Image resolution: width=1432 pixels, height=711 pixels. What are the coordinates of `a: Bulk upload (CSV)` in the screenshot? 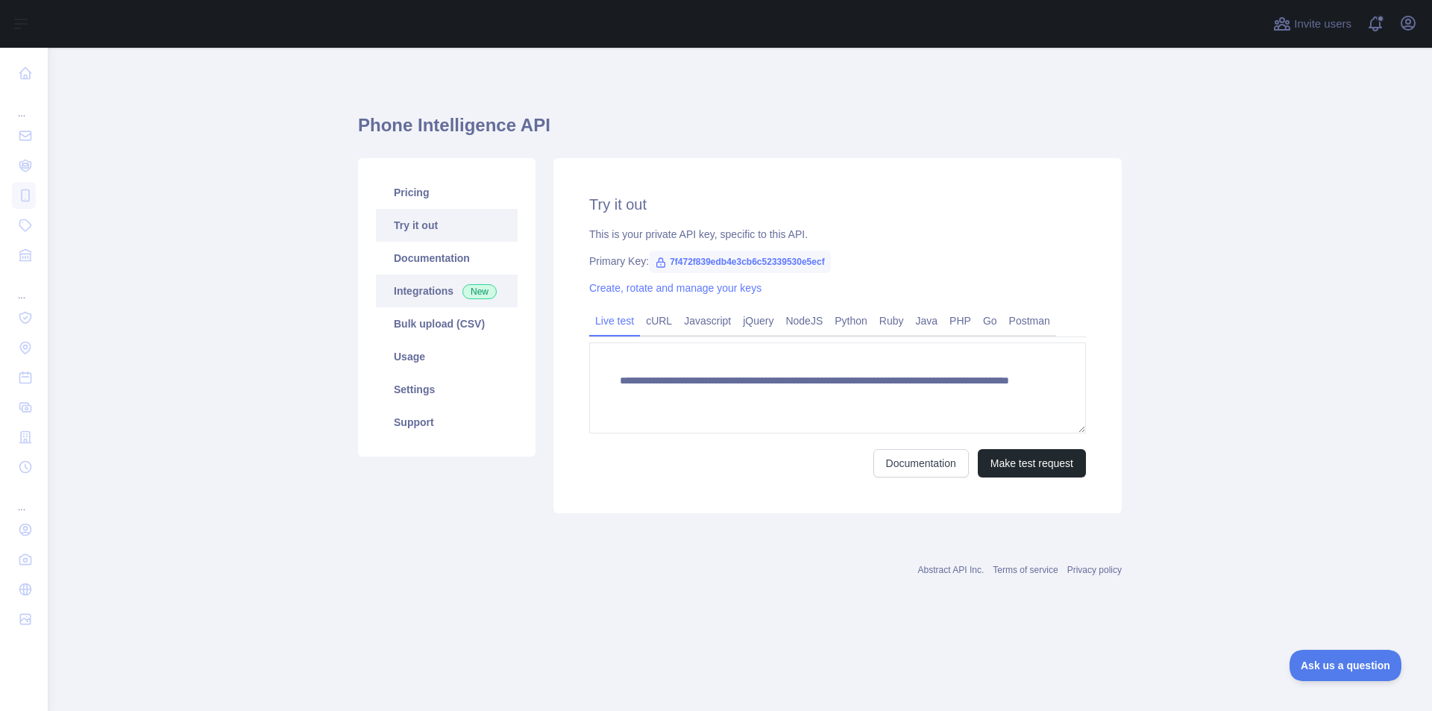 It's located at (447, 324).